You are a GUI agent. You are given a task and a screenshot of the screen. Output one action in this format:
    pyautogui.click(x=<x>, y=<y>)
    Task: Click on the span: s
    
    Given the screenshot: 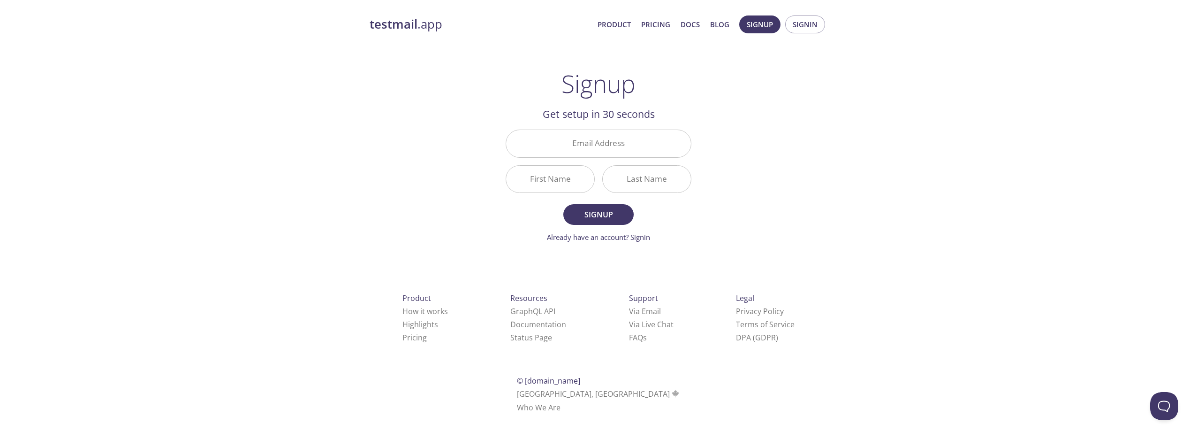 What is the action you would take?
    pyautogui.click(x=645, y=337)
    